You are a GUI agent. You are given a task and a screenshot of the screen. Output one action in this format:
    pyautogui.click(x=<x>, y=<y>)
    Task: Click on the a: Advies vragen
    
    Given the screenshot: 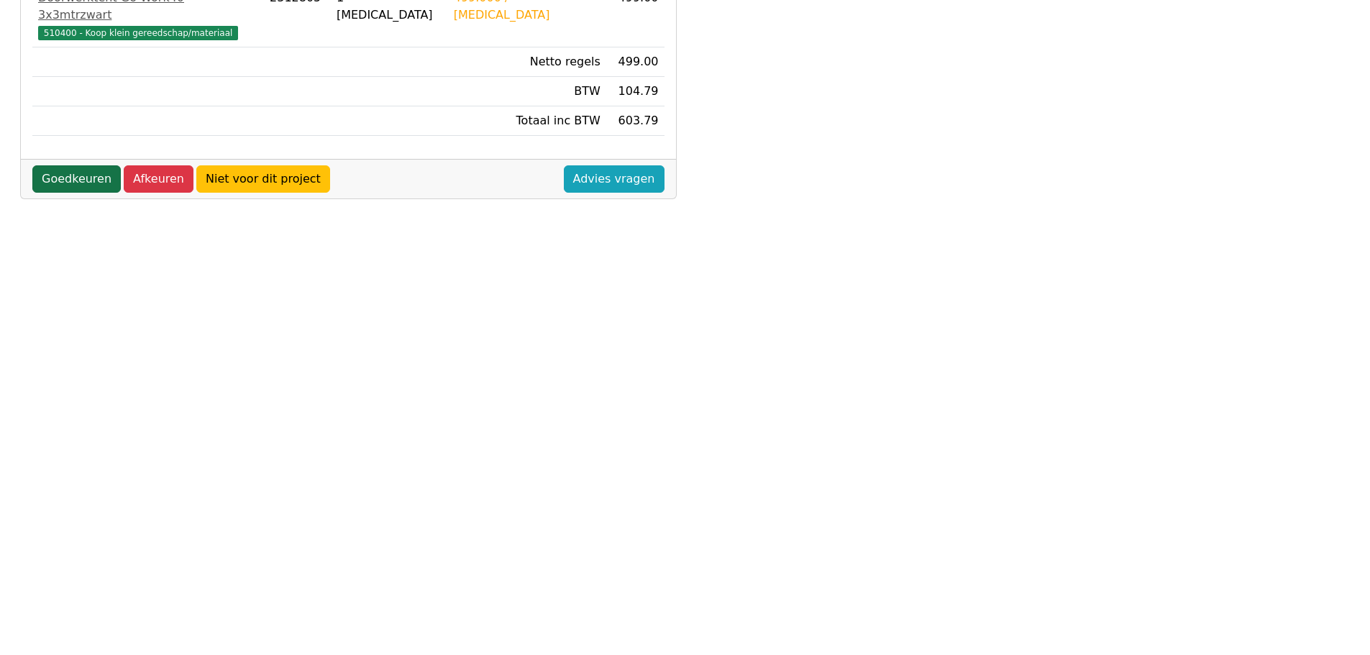 What is the action you would take?
    pyautogui.click(x=614, y=179)
    